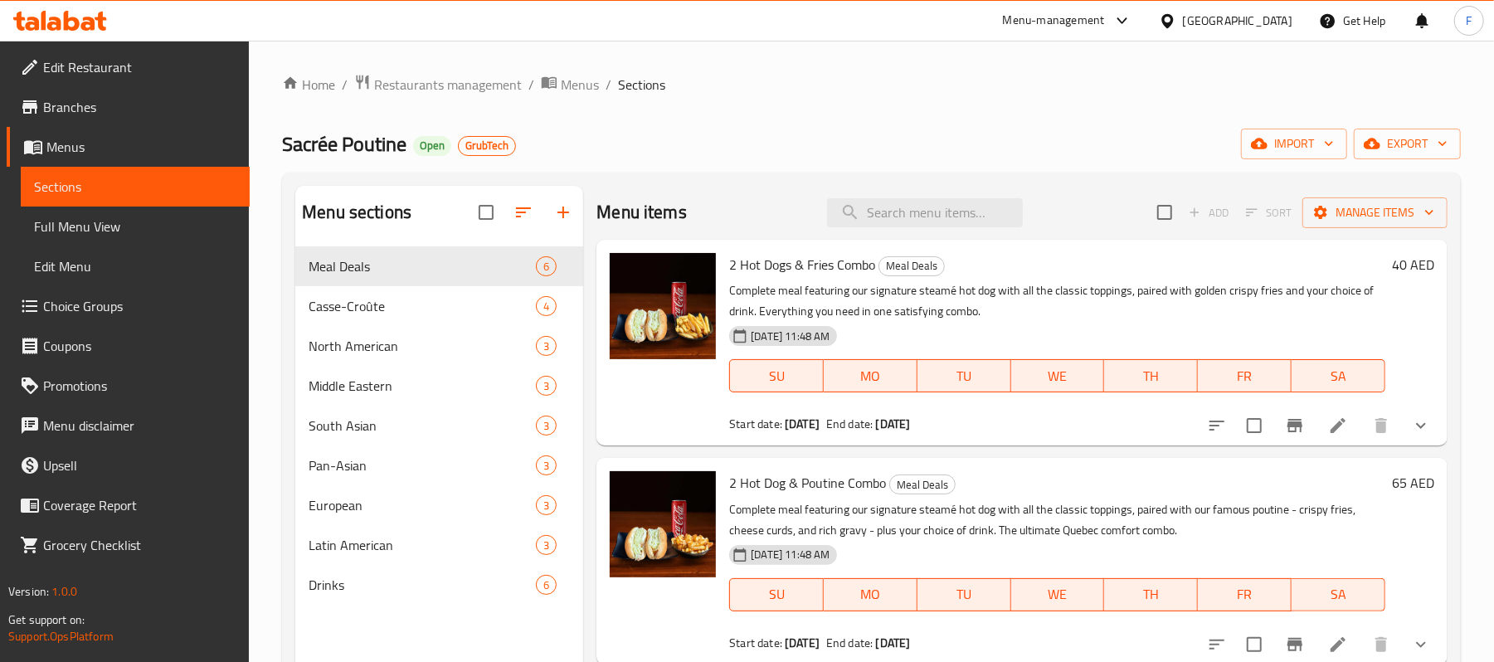 The width and height of the screenshot is (1494, 662). Describe the element at coordinates (135, 266) in the screenshot. I see `span: Edit Menu` at that location.